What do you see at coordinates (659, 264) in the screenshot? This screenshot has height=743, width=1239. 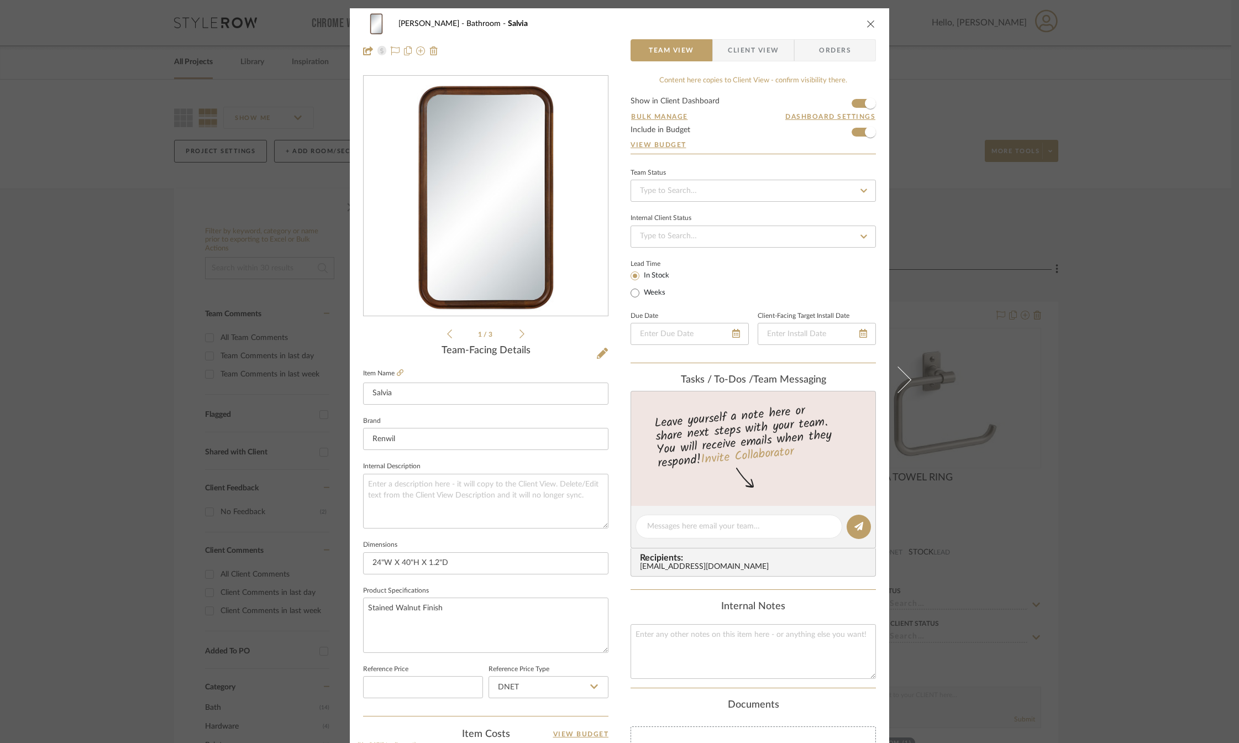 I see `label: Lead Time` at bounding box center [659, 264].